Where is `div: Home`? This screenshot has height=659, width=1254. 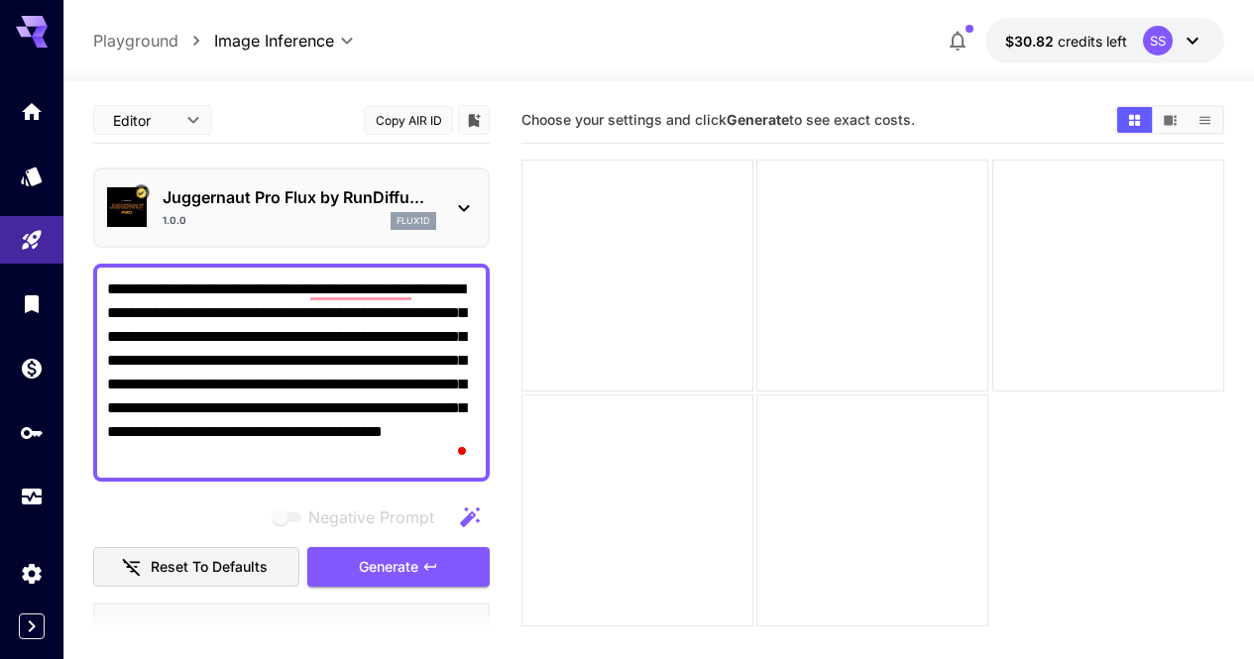
div: Home is located at coordinates (32, 111).